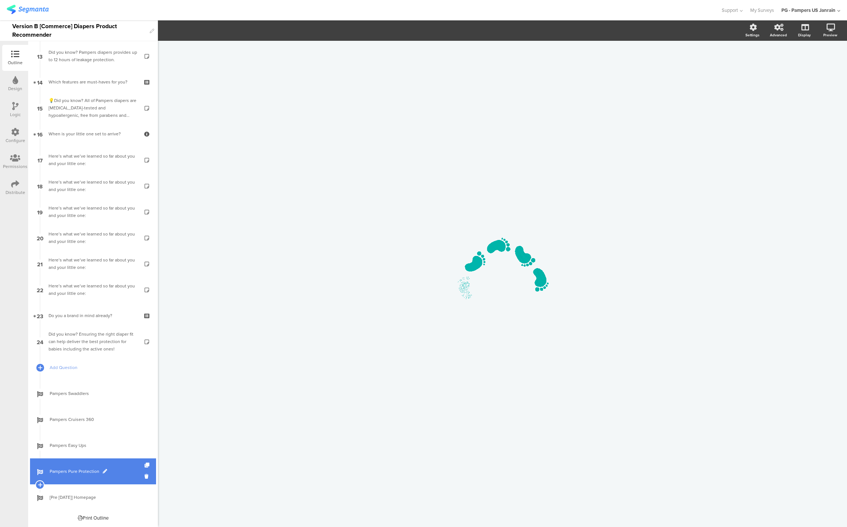 The image size is (847, 527). I want to click on div: When is your little one set to arrive?, so click(93, 134).